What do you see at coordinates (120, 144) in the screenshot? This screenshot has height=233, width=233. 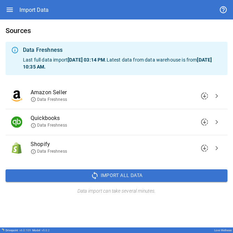 I see `span: Shopify` at bounding box center [120, 144].